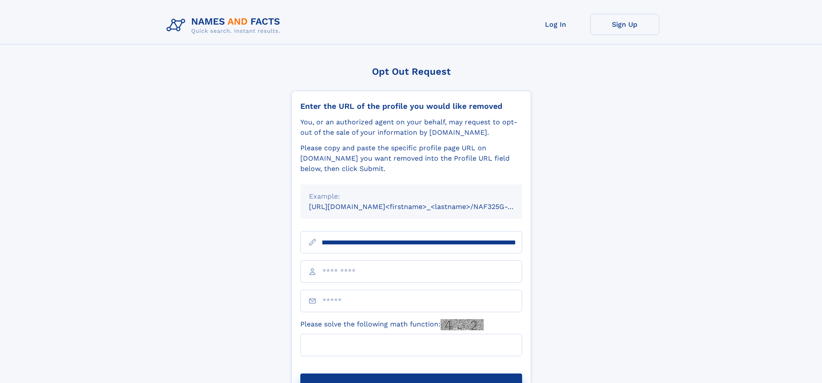 This screenshot has height=383, width=822. I want to click on img: Logo Names and Facts, so click(225, 25).